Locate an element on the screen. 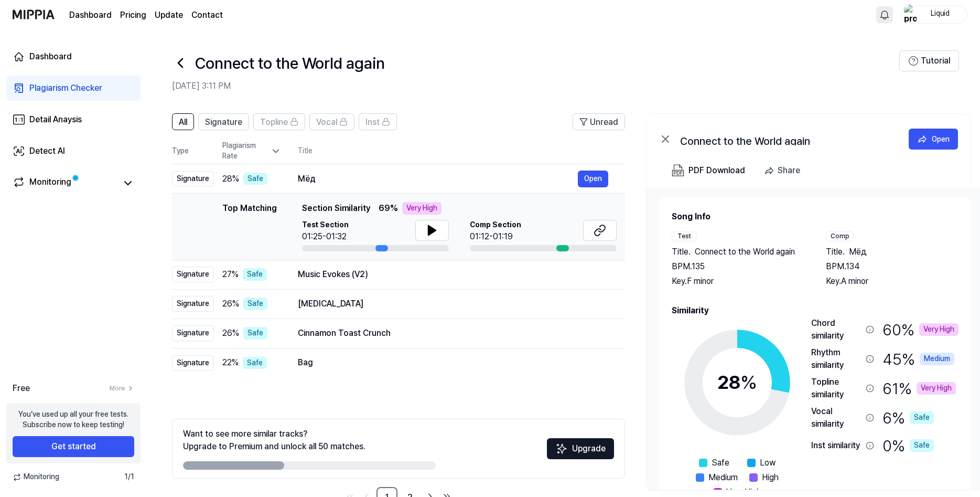  h2: Similarity is located at coordinates (815, 310).